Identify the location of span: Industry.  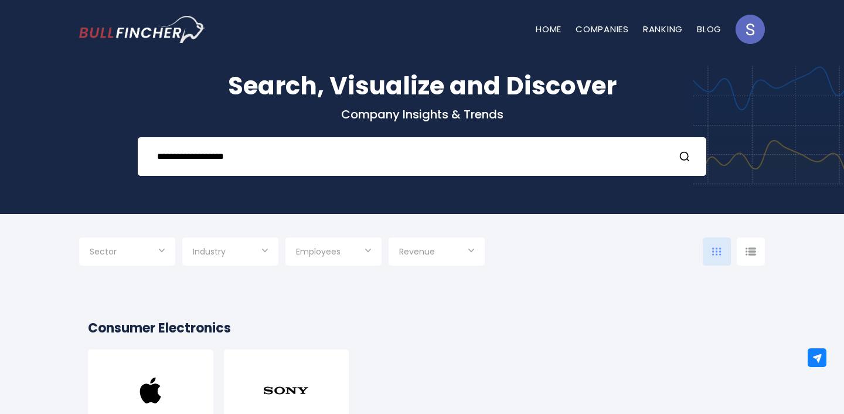
(209, 252).